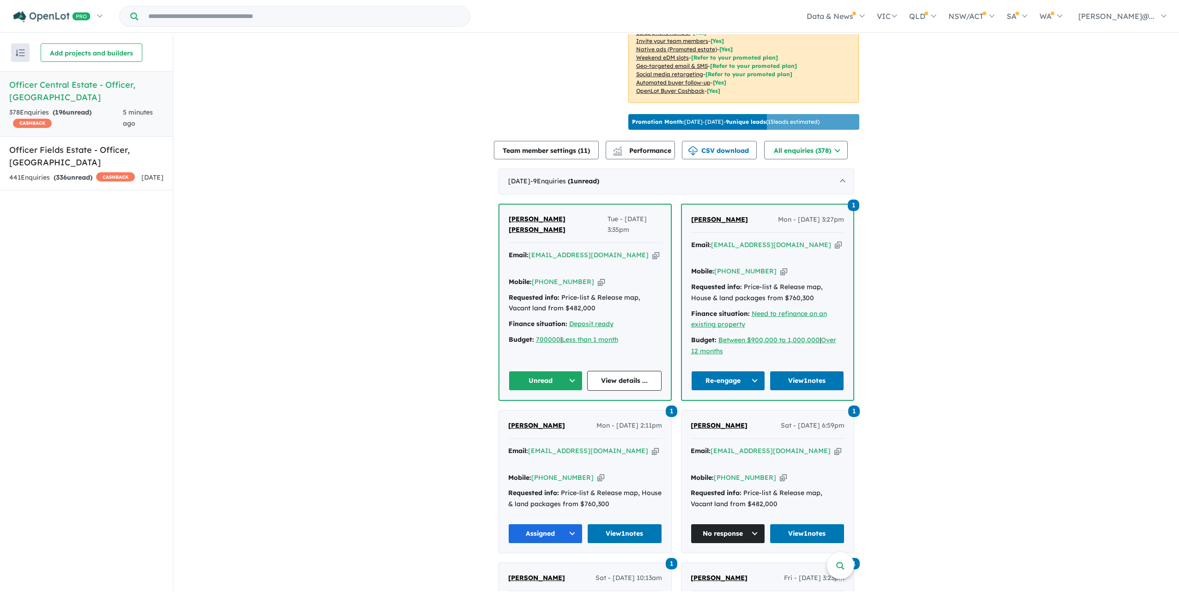  Describe the element at coordinates (670, 91) in the screenshot. I see `u: OpenLot Buyer Cashback` at that location.